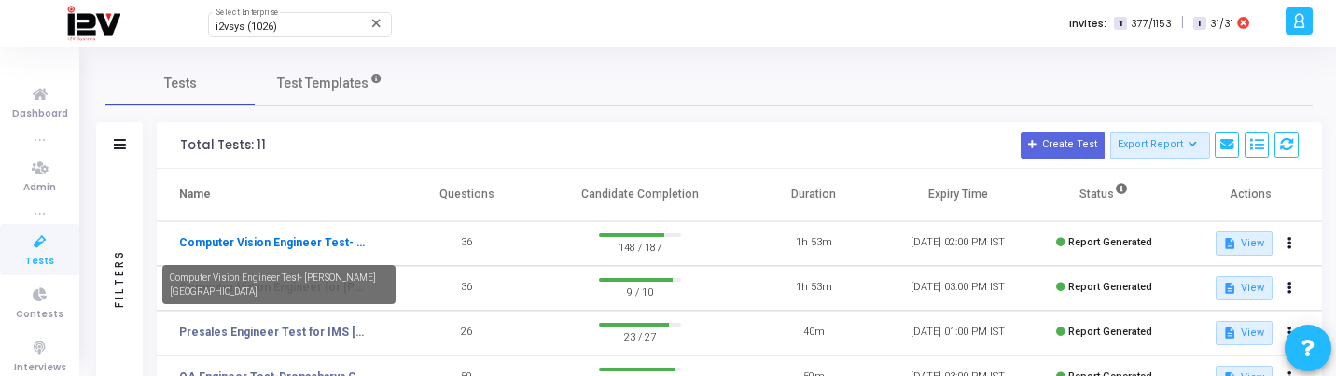 The image size is (1336, 376). What do you see at coordinates (466, 195) in the screenshot?
I see `th: Questions` at bounding box center [466, 195].